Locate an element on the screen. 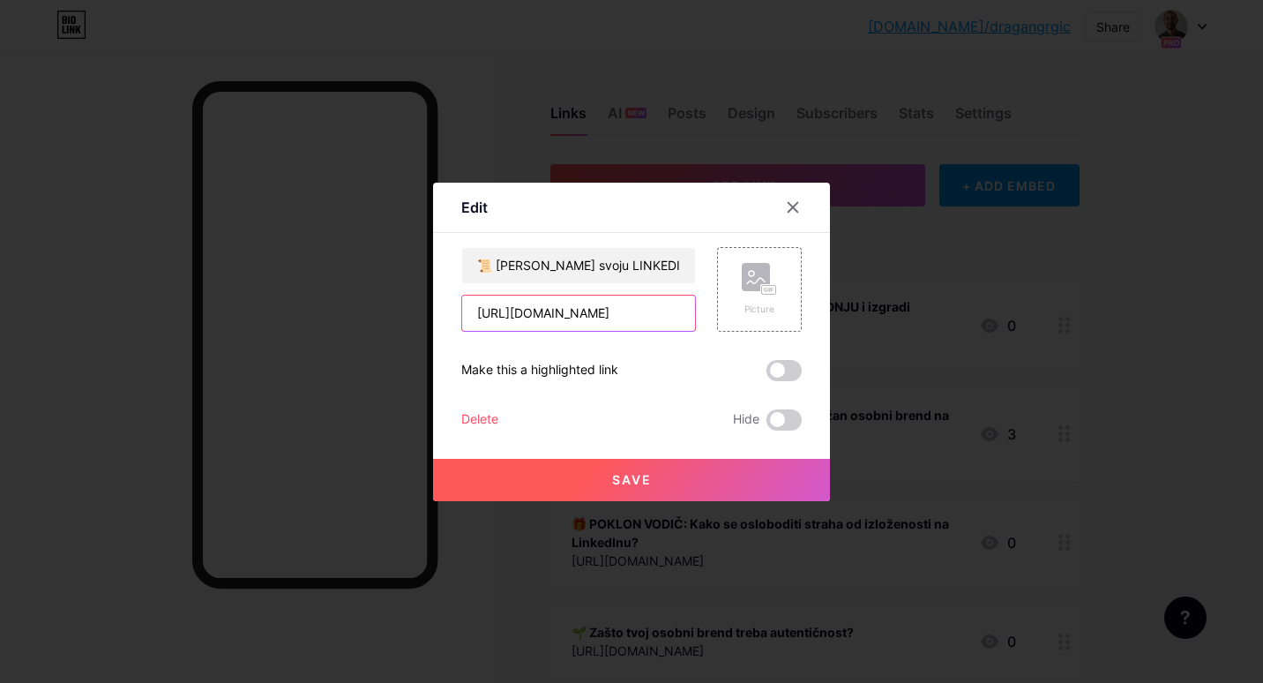 Image resolution: width=1263 pixels, height=683 pixels. button: Save is located at coordinates (632, 480).